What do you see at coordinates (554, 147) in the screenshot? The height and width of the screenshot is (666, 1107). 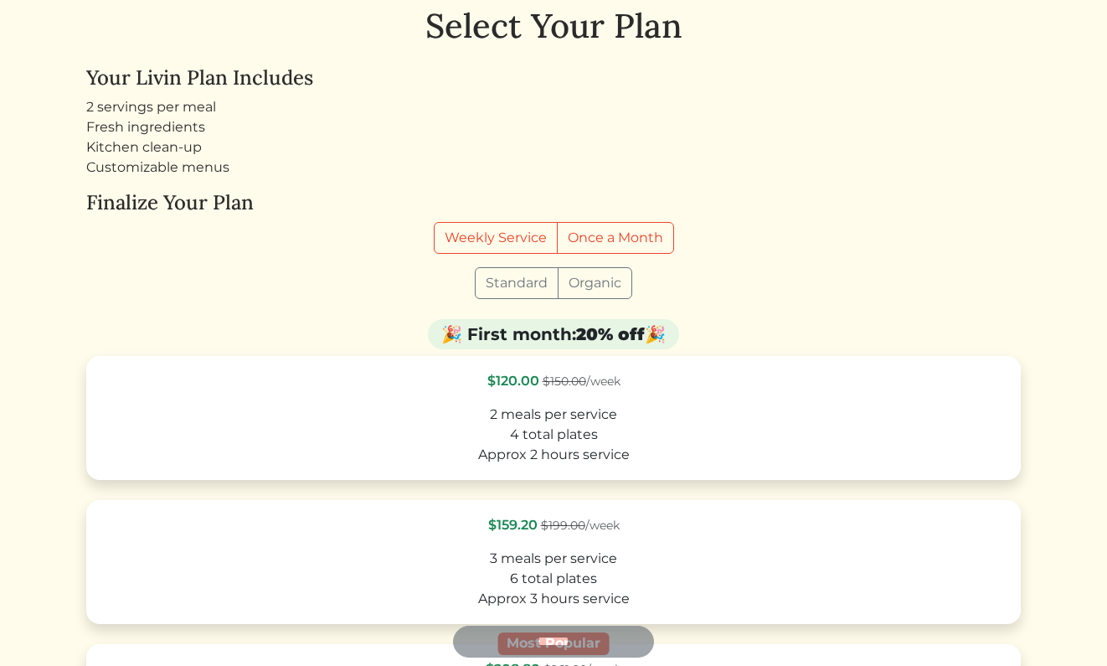 I see `li: Kitchen clean-up` at bounding box center [554, 147].